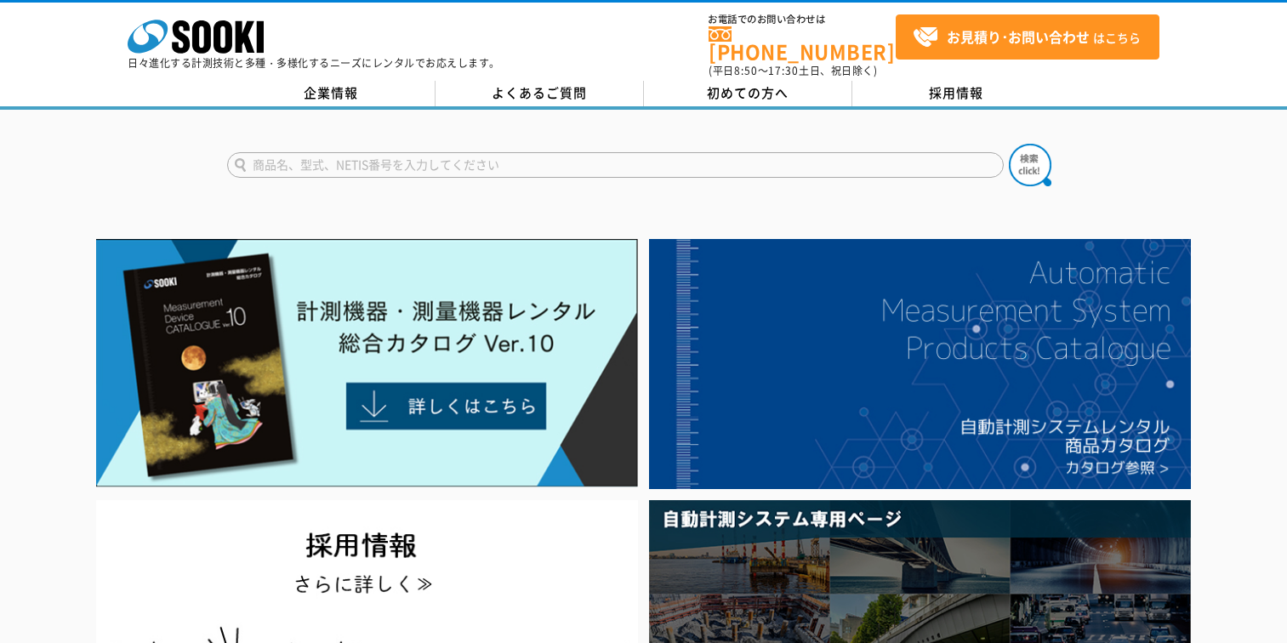 The height and width of the screenshot is (643, 1287). Describe the element at coordinates (1030, 165) in the screenshot. I see `img: btn_search.png` at that location.